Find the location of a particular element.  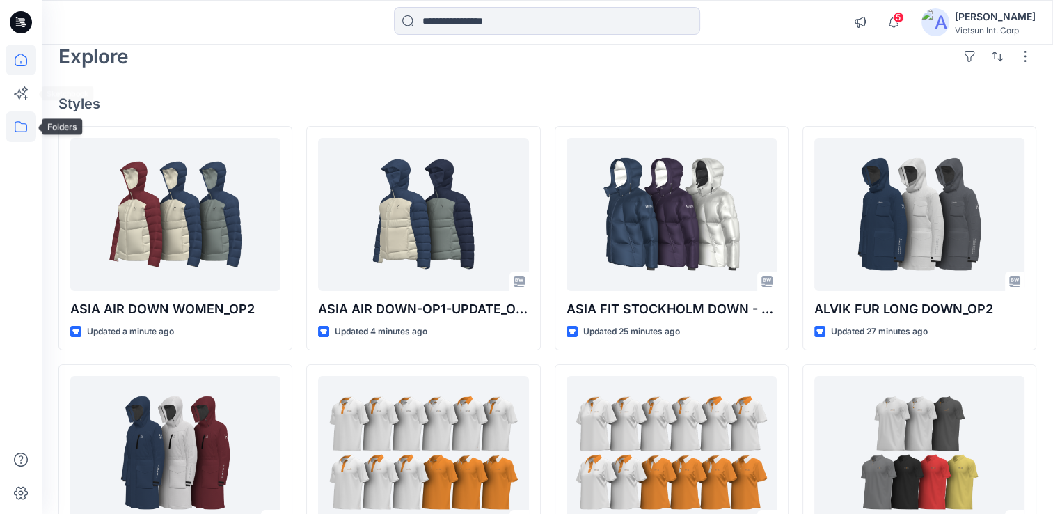

a: ASIA AIR DOWN WOMEN_OP2 is located at coordinates (175, 214).